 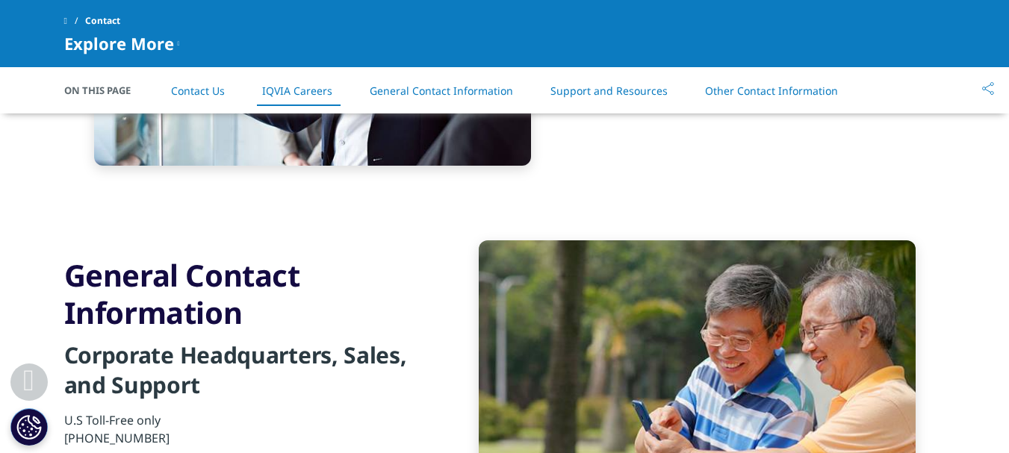 What do you see at coordinates (297, 90) in the screenshot?
I see `a: IQVIA Careers` at bounding box center [297, 90].